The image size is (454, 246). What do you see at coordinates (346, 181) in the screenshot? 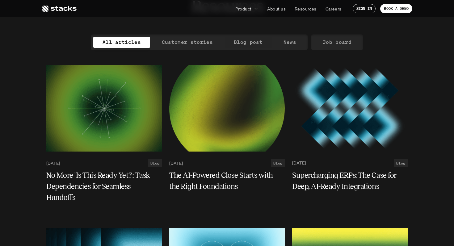
I see `h5: Supercharging ERPs: The Case for Deep, AI-Ready Integrations` at bounding box center [346, 181].